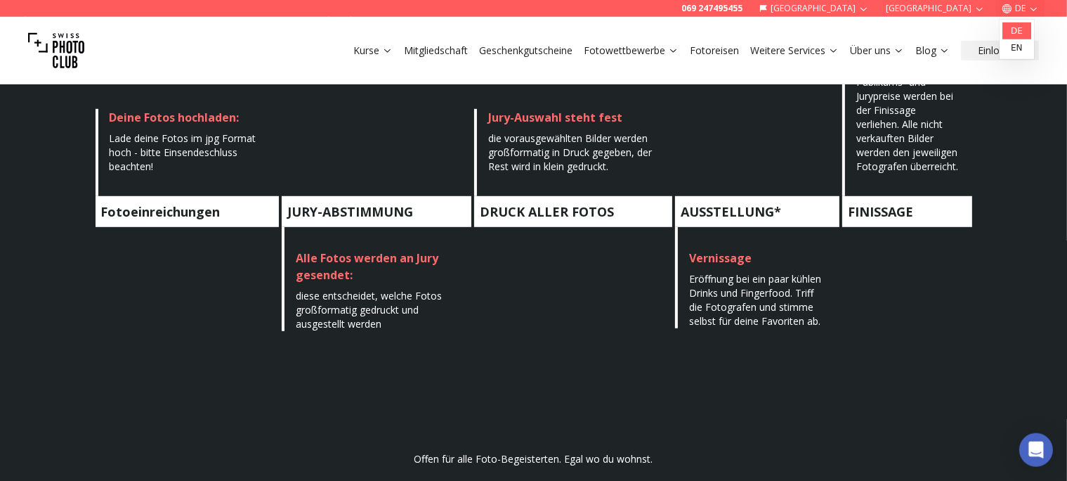  I want to click on button: Kurse, so click(373, 51).